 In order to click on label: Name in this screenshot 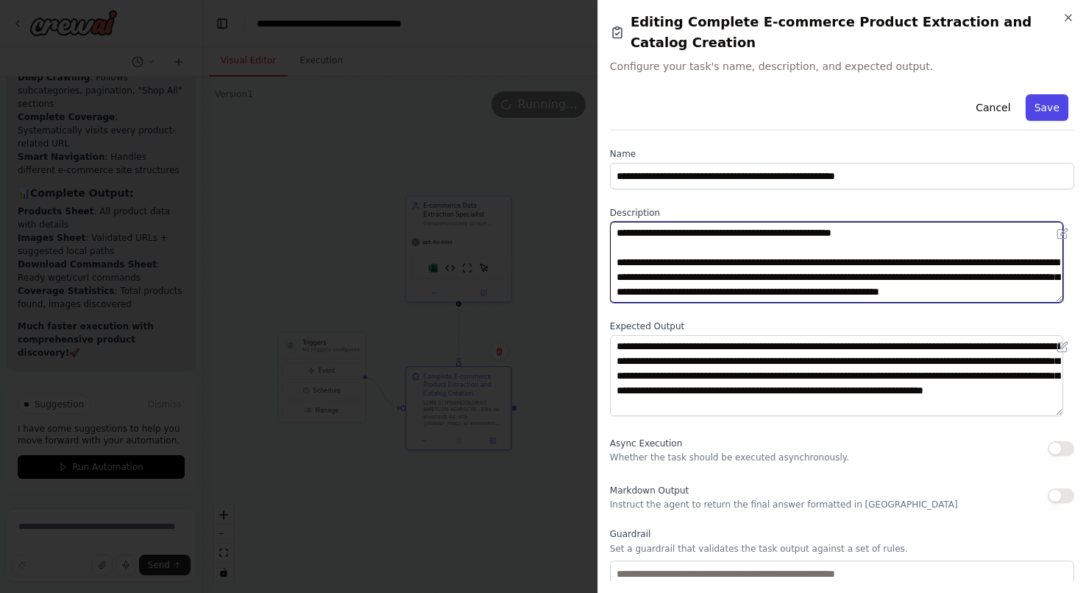, I will do `click(842, 154)`.